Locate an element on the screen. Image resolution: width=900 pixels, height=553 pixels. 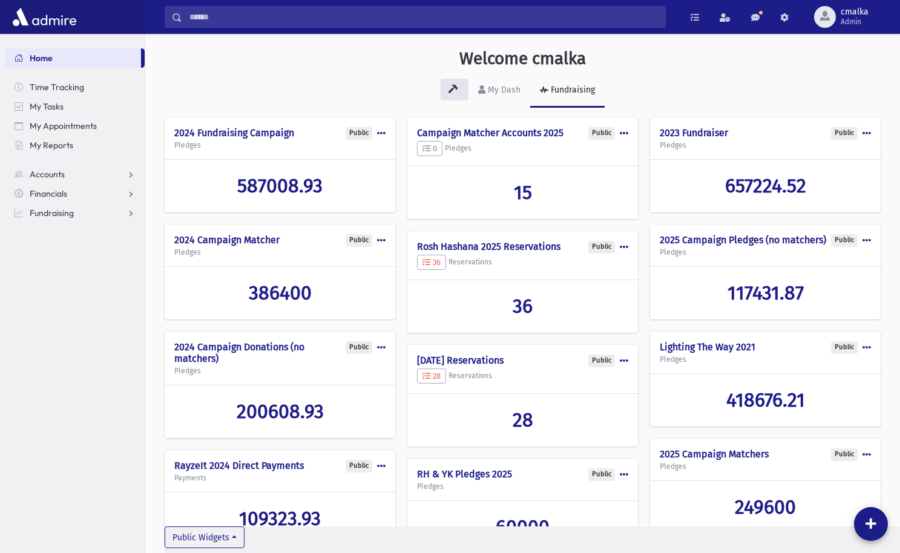
a: 28 is located at coordinates (522, 420).